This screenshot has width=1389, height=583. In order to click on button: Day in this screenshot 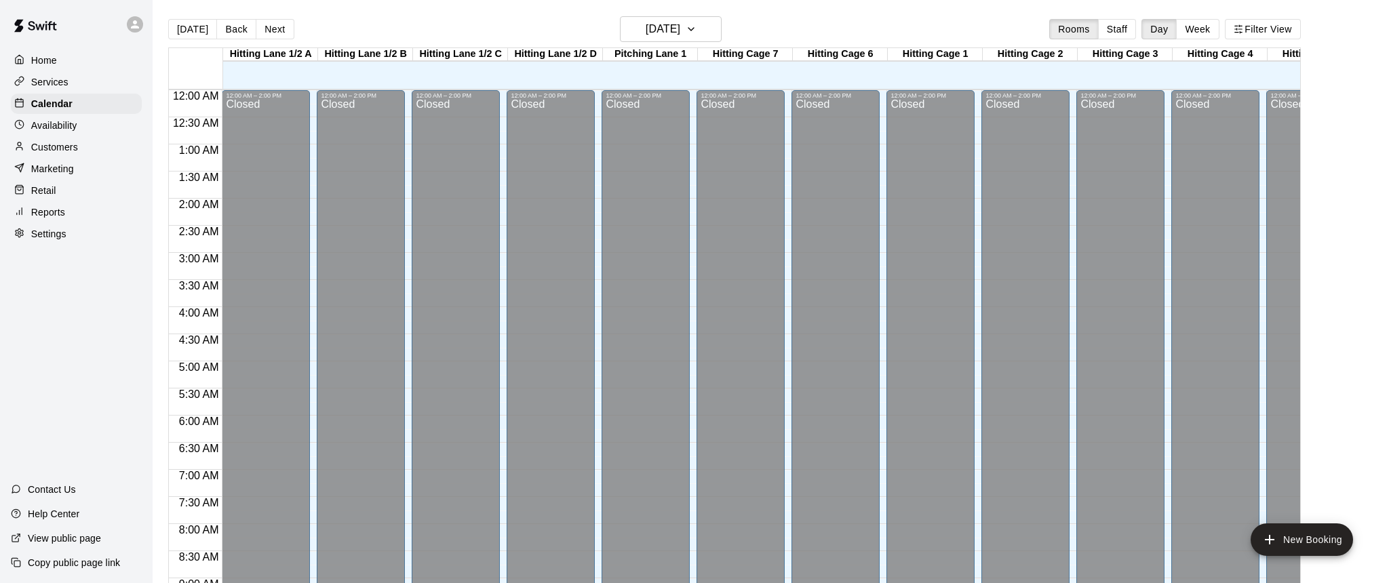, I will do `click(1159, 29)`.